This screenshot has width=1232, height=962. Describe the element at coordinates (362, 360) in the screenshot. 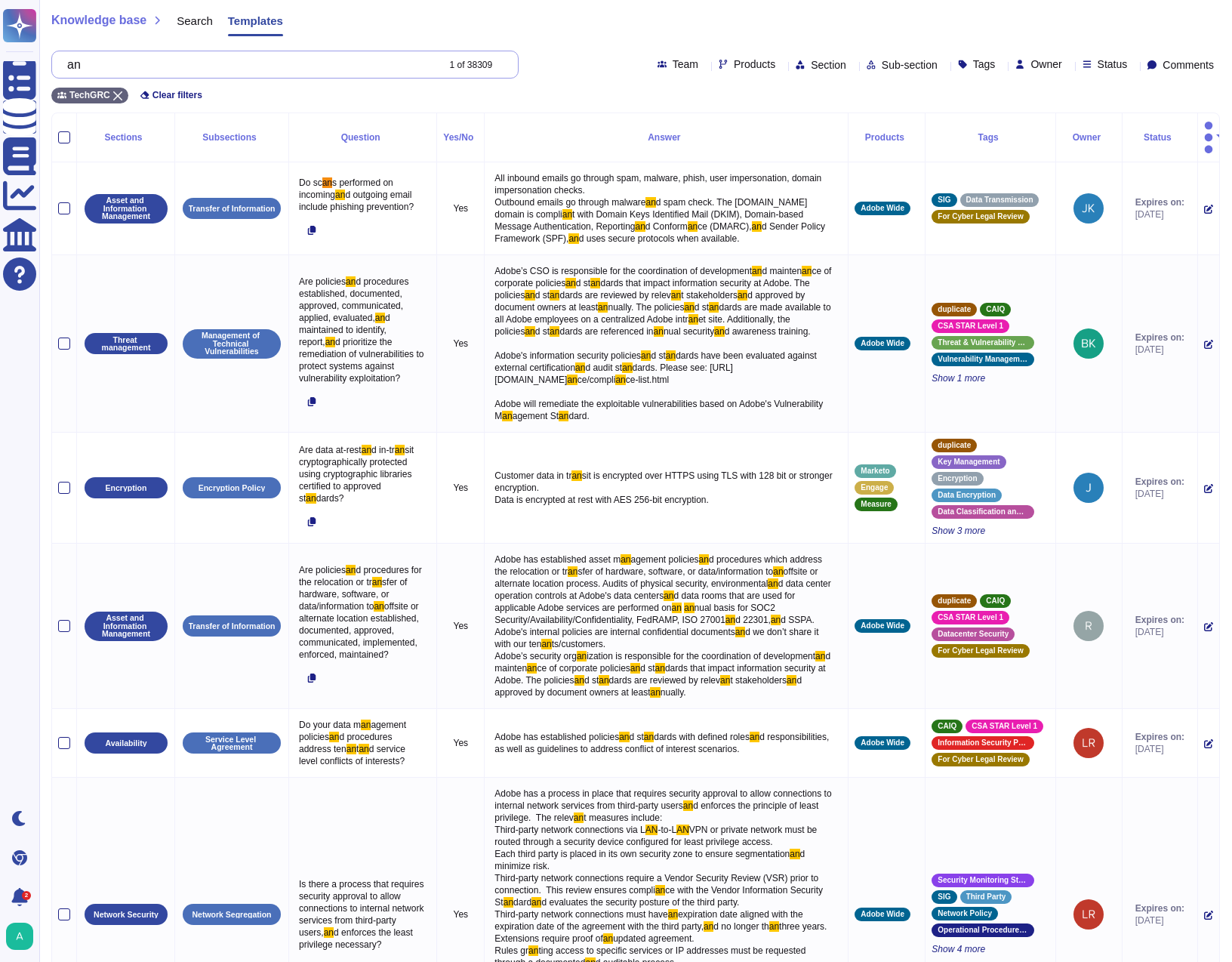

I see `span: d prioritize the remediation of vulnerabilities to protect systems against vulnerability exploita...` at that location.